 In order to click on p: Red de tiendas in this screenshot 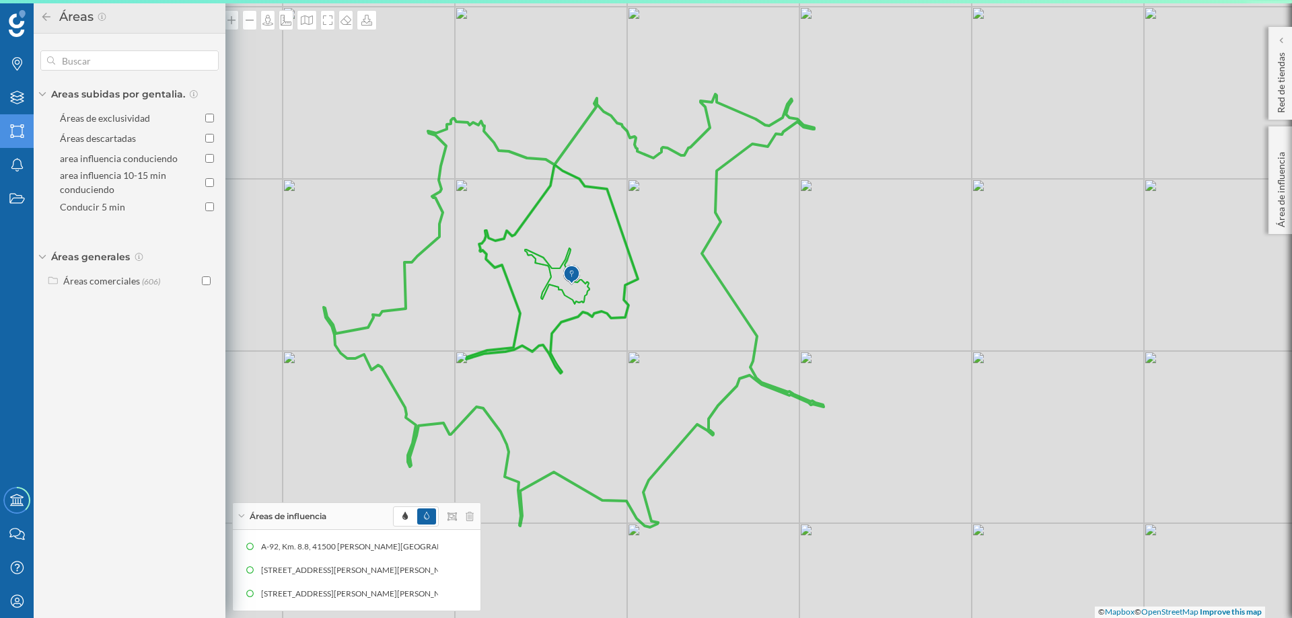, I will do `click(1281, 80)`.